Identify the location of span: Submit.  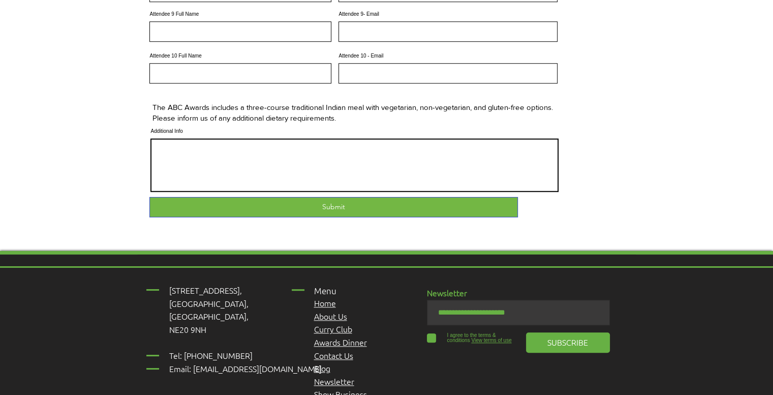
(334, 207).